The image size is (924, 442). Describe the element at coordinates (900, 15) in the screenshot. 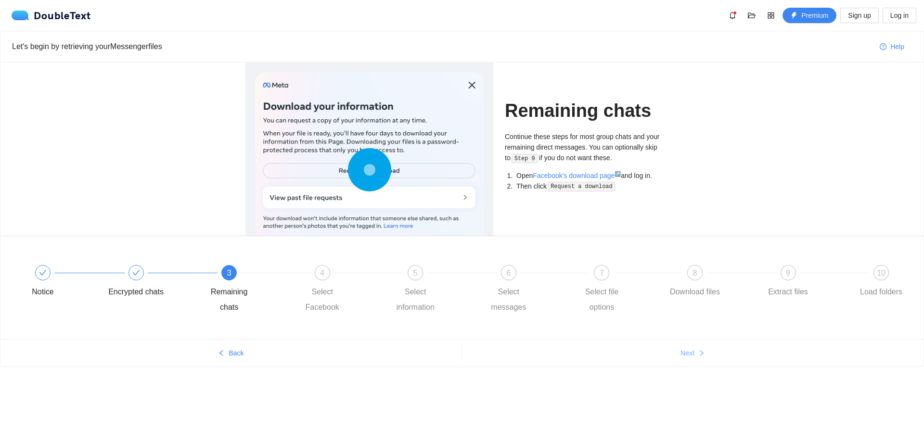

I see `span: Log in` at that location.